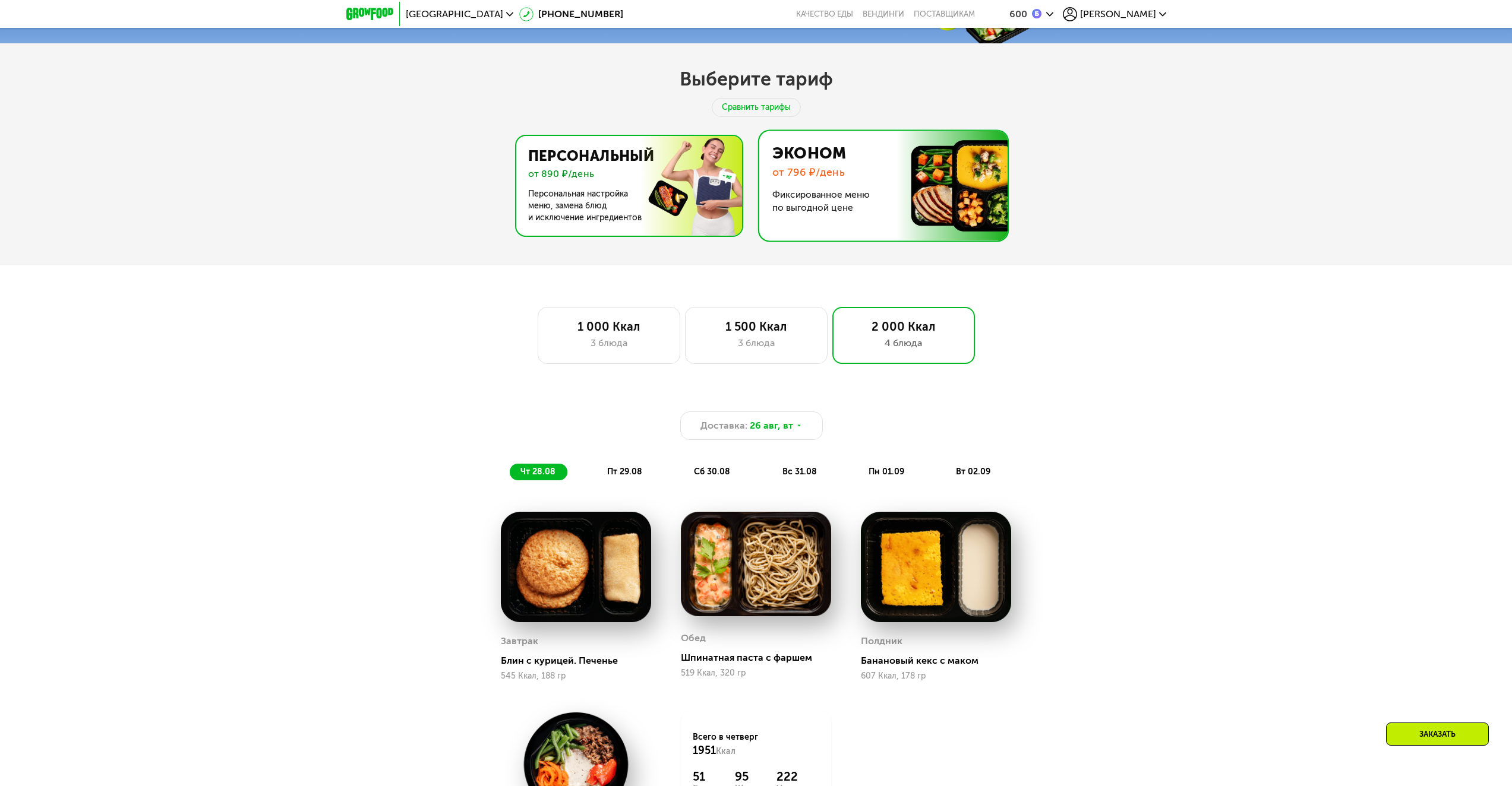 The image size is (1512, 786). I want to click on div: 1 000 Ккал, so click(609, 327).